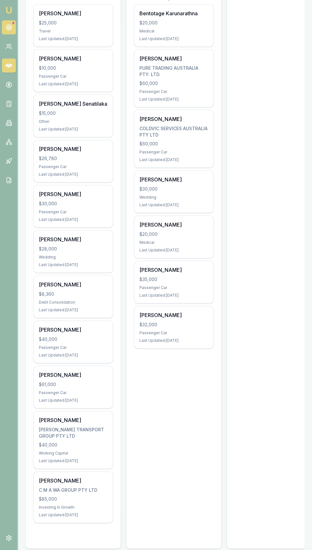 Image resolution: width=312 pixels, height=550 pixels. What do you see at coordinates (73, 490) in the screenshot?
I see `div: C M A WA GROUP PTY LTD` at bounding box center [73, 490].